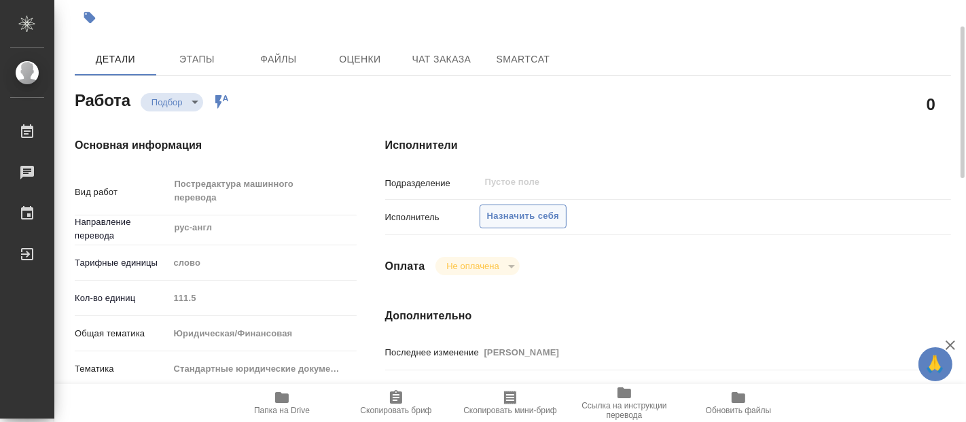 Image resolution: width=966 pixels, height=422 pixels. I want to click on div: Стандартные юридические документы, договоры, уставы, so click(262, 369).